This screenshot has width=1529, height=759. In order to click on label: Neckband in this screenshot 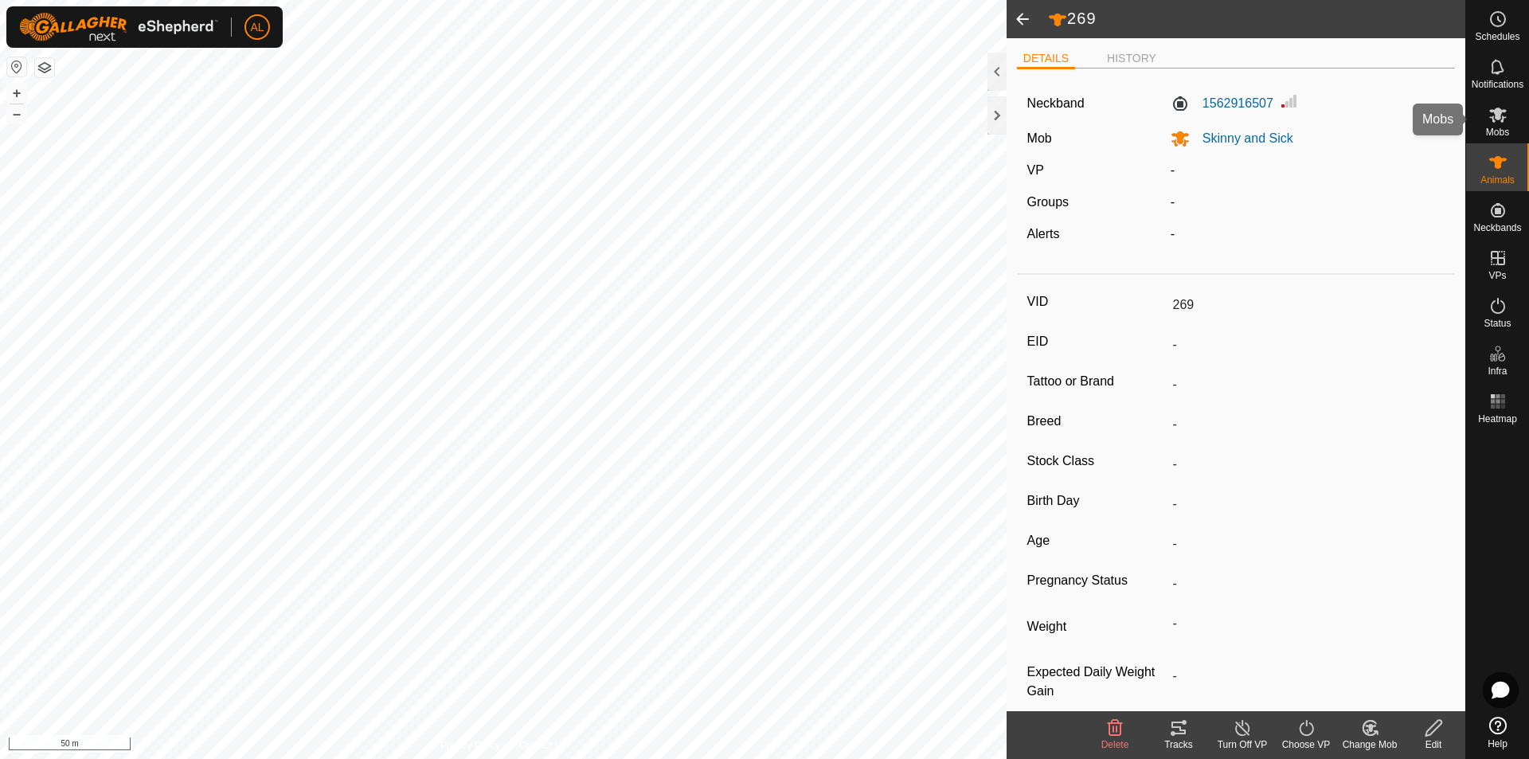, I will do `click(1056, 104)`.